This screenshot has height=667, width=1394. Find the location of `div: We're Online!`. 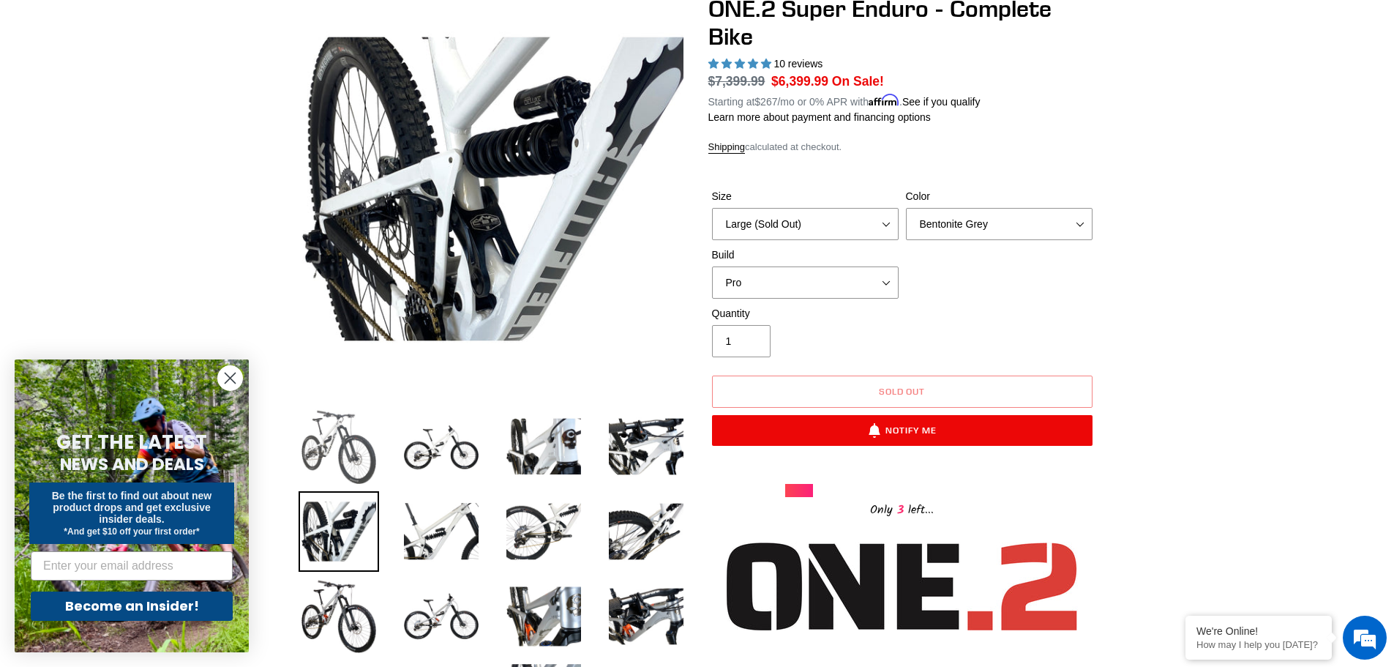

div: We're Online! is located at coordinates (1259, 631).